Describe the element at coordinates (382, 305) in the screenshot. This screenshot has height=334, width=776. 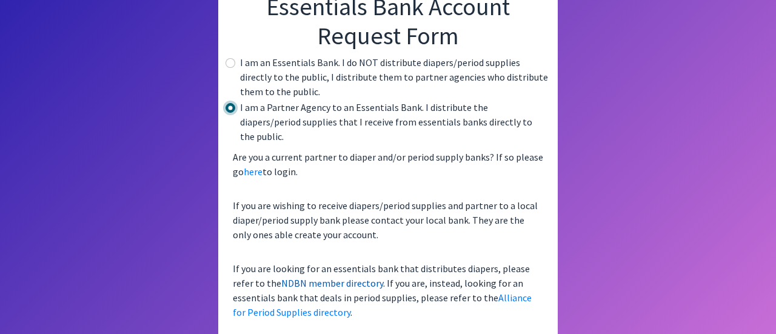
I see `a: Alliance for Period Supplies directory` at that location.